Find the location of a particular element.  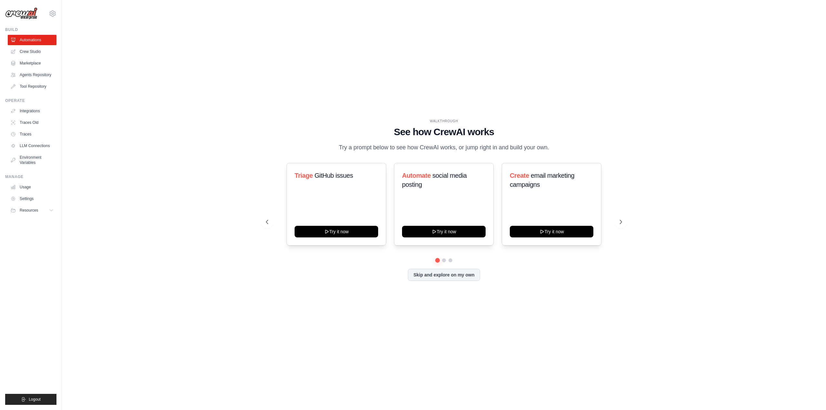

span: Resources is located at coordinates (29, 210).